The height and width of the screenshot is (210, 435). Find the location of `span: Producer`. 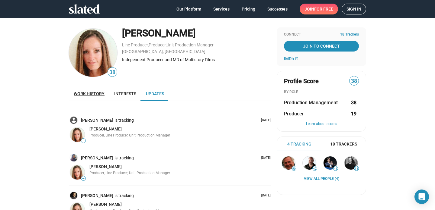

span: Producer is located at coordinates (294, 114).